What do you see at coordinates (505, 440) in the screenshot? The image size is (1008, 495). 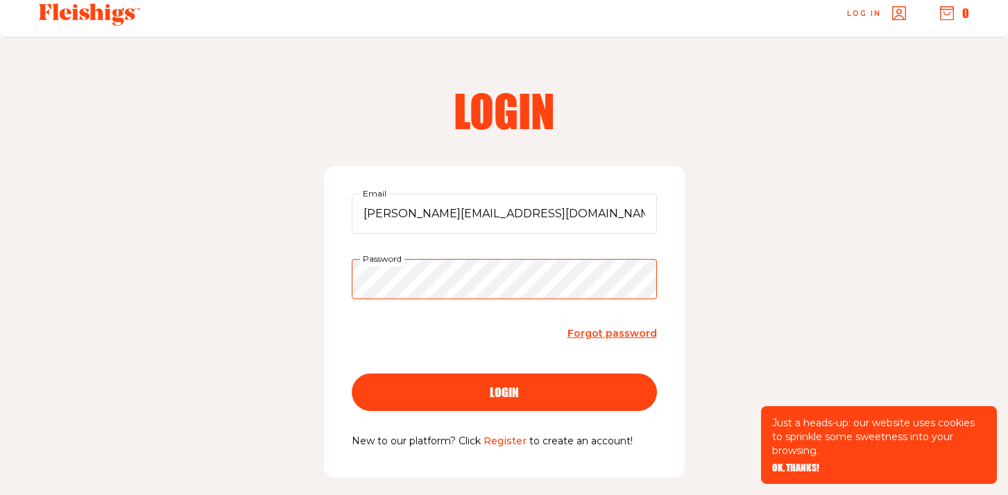 I see `a: Register` at bounding box center [505, 440].